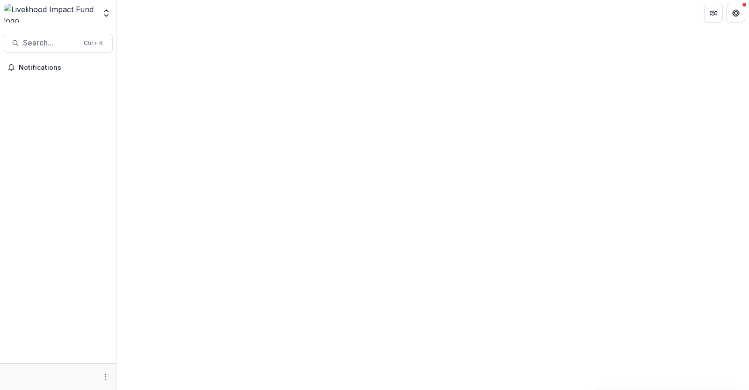  I want to click on nav: breadcrumb, so click(140, 13).